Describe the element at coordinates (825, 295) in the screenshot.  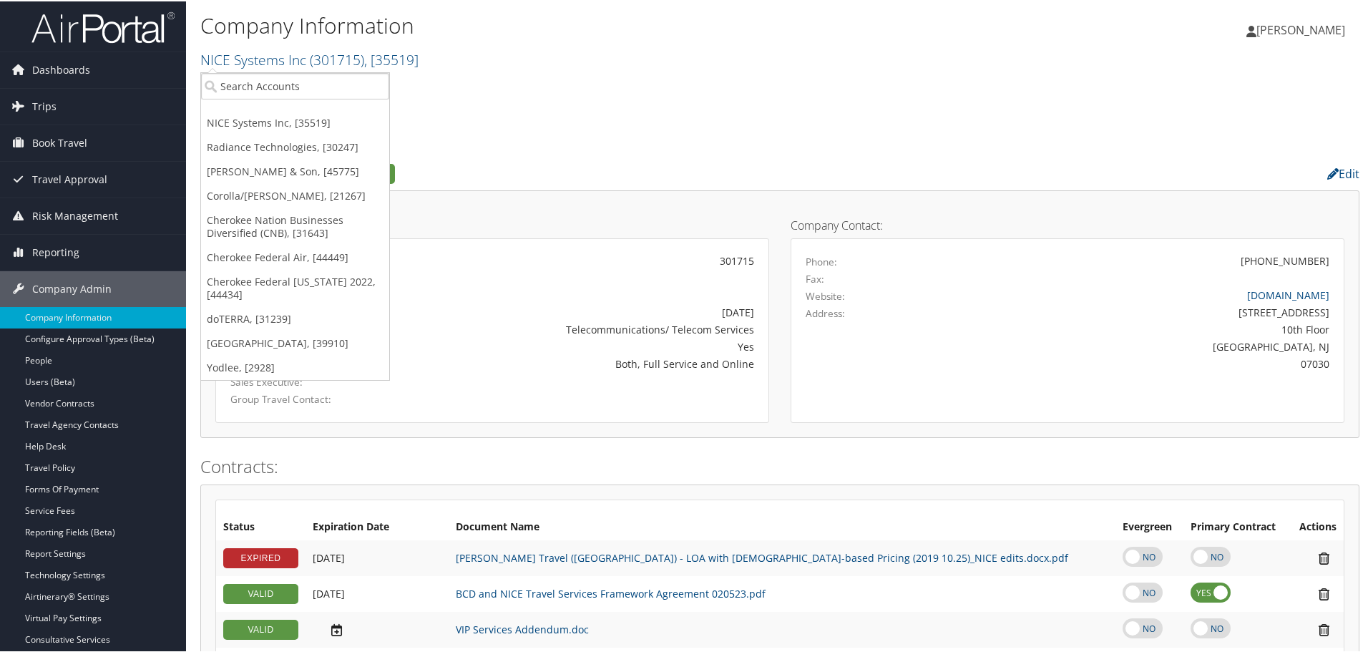
I see `label: Website:` at that location.